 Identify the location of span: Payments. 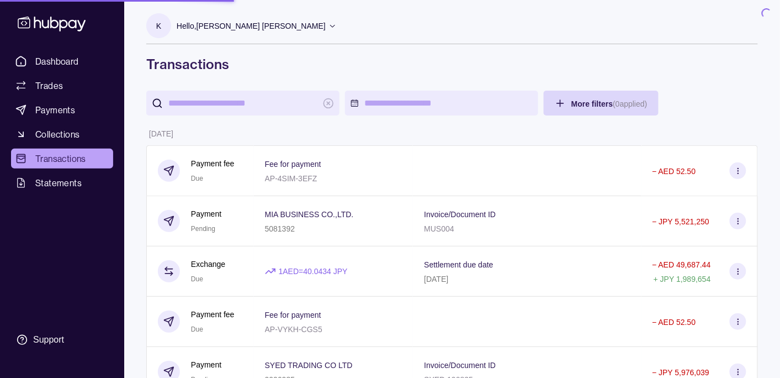
(55, 110).